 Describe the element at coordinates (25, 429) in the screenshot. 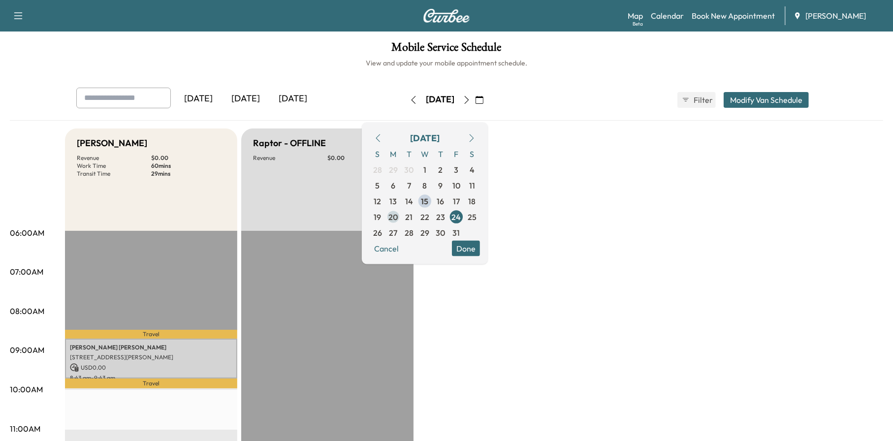

I see `p: 11:00AM` at that location.